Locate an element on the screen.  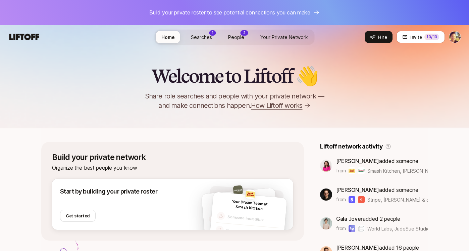
img: ACg8ocLkLr99FhTl-kK-fHkDFhetpnfS0fTAm4rmr9-oxoZ0EDUNs14=s160-c is located at coordinates (326, 194).